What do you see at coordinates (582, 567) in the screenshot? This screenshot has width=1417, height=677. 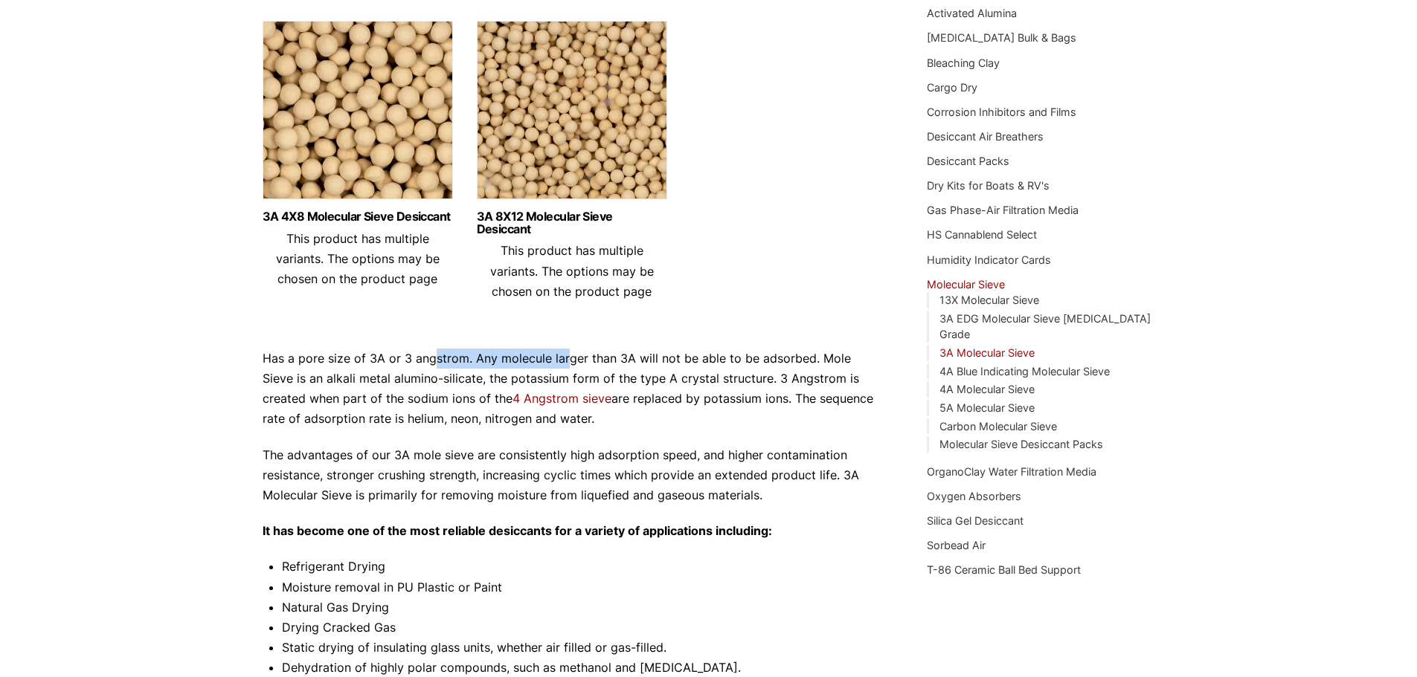 I see `li: Refrigerant Drying` at bounding box center [582, 567].